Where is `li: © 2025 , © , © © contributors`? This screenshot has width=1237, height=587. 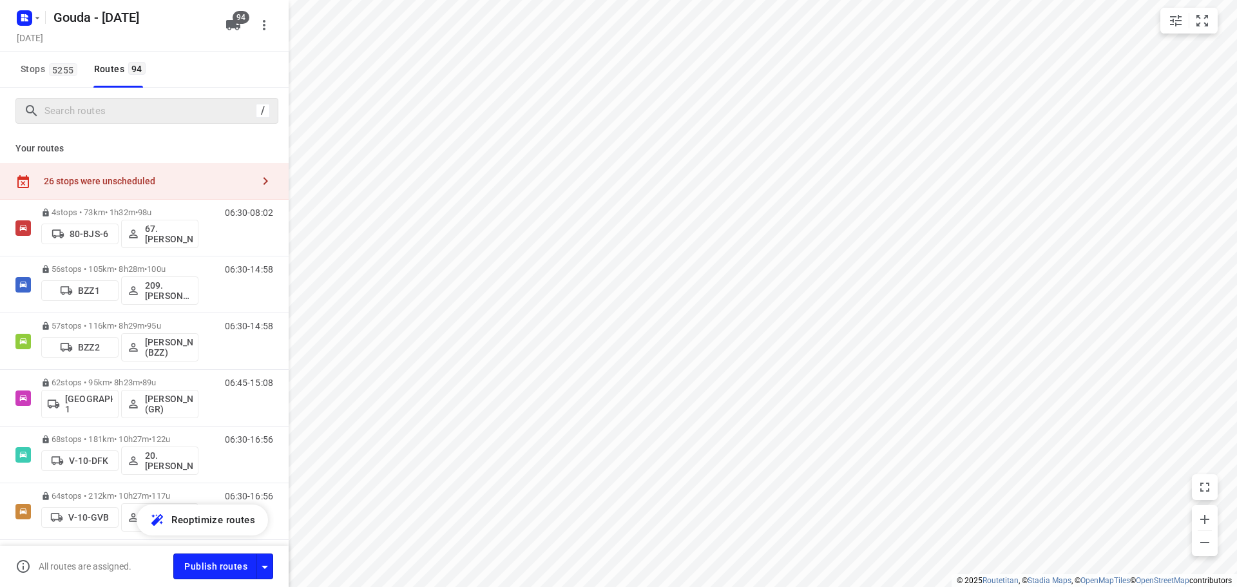 li: © 2025 , © , © © contributors is located at coordinates (1094, 580).